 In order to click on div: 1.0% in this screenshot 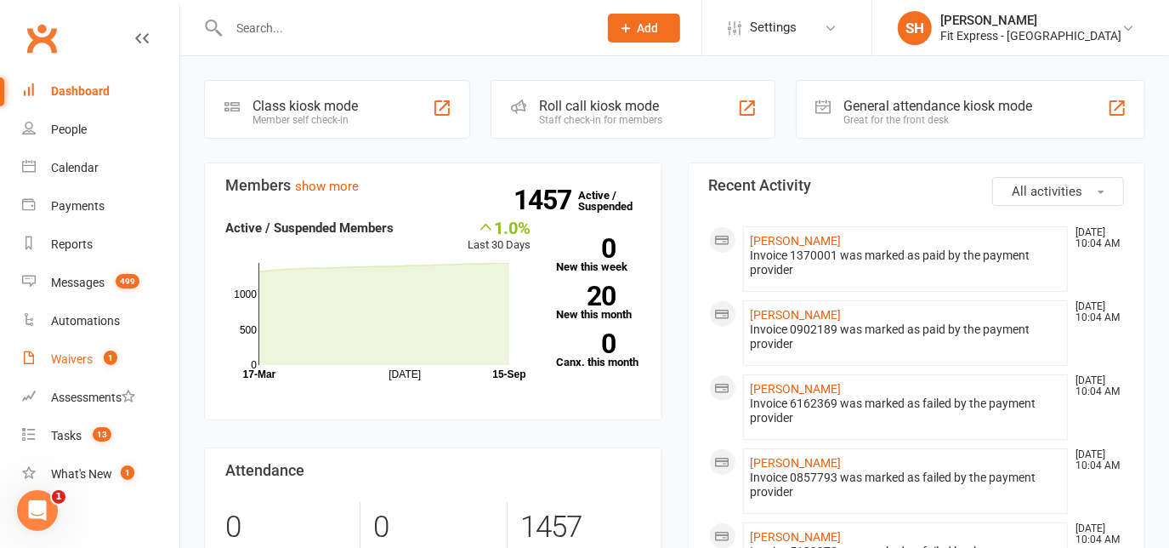, I will do `click(499, 227)`.